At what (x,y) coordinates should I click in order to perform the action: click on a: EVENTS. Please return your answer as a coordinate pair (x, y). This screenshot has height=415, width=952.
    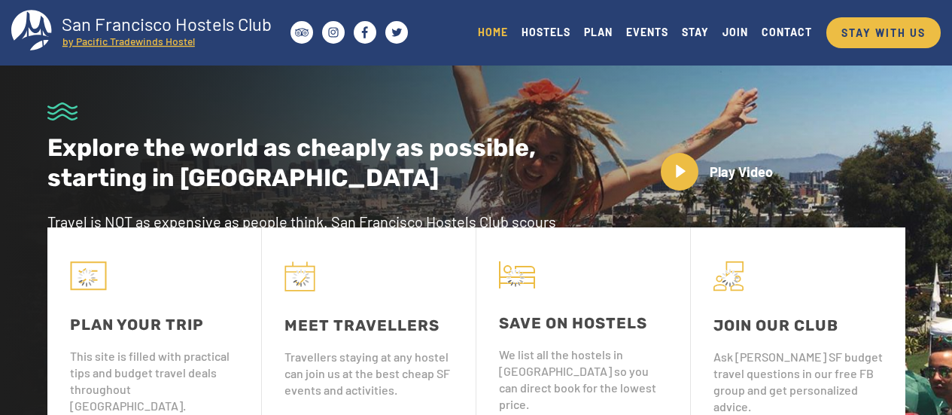
    Looking at the image, I should click on (647, 32).